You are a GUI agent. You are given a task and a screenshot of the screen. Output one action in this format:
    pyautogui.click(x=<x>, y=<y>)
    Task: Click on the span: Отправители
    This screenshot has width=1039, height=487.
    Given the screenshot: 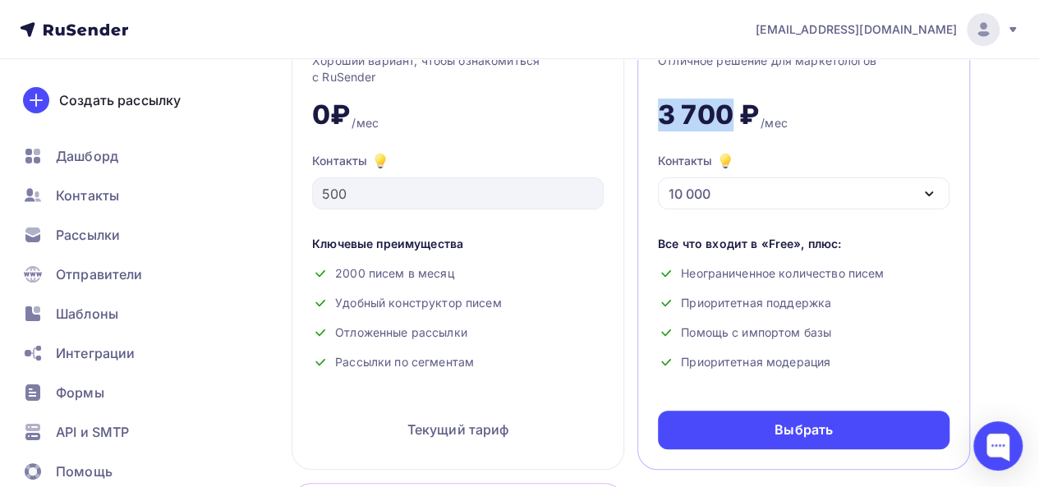 What is the action you would take?
    pyautogui.click(x=99, y=274)
    